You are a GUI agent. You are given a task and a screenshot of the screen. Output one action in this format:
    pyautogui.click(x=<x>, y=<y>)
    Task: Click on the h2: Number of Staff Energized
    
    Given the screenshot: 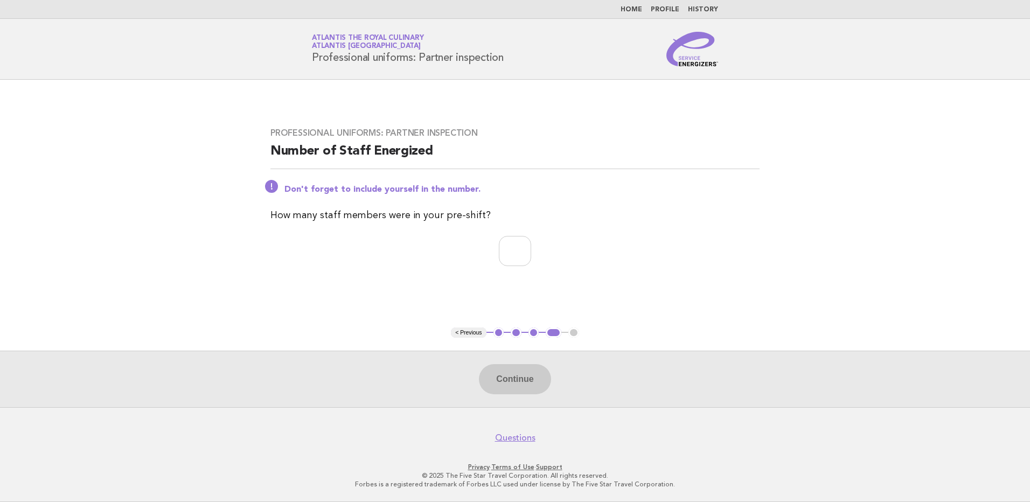 What is the action you would take?
    pyautogui.click(x=515, y=156)
    